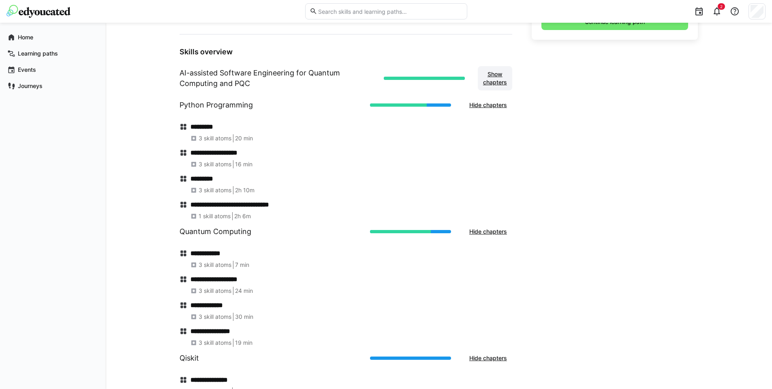 This screenshot has width=772, height=389. I want to click on span: 16 min, so click(244, 164).